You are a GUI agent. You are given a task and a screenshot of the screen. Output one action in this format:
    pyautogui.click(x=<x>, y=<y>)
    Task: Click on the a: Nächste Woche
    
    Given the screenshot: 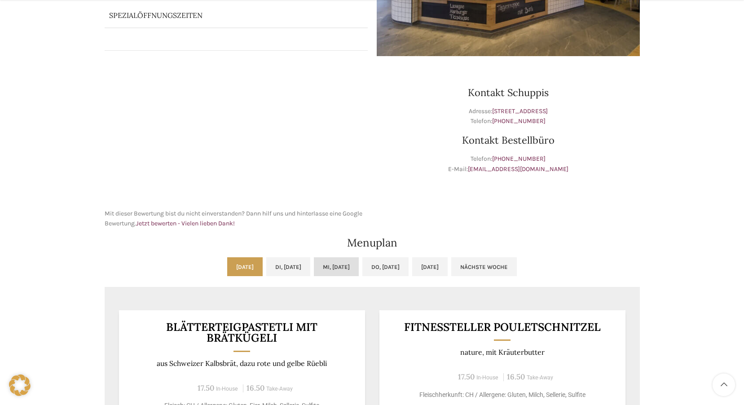 What is the action you would take?
    pyautogui.click(x=484, y=267)
    